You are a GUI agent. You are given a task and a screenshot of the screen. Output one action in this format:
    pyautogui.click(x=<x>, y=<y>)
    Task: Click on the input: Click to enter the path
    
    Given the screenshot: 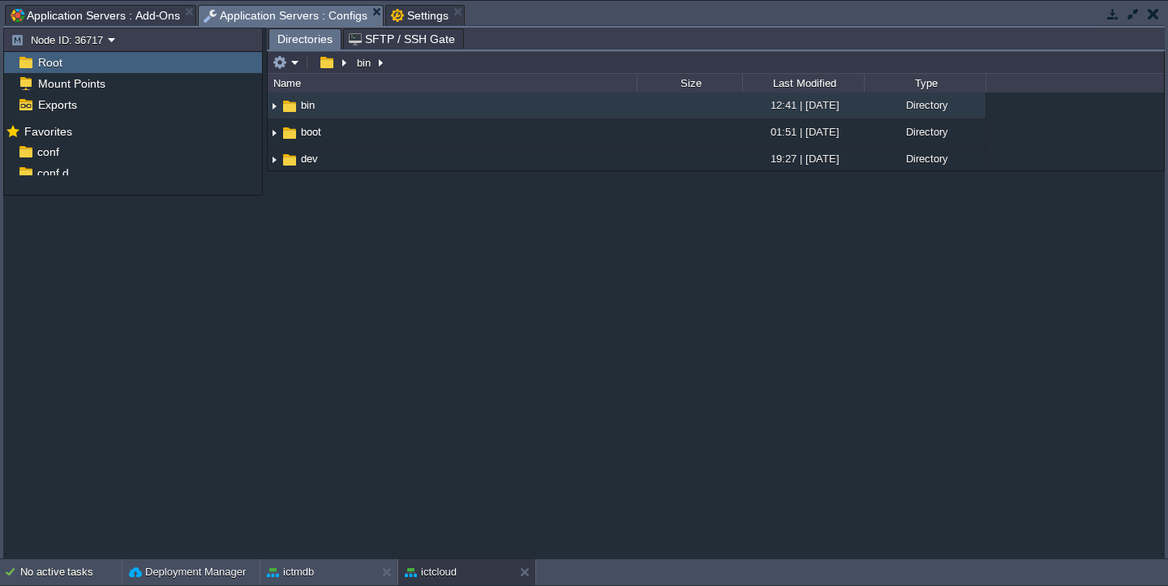 What is the action you would take?
    pyautogui.click(x=716, y=62)
    